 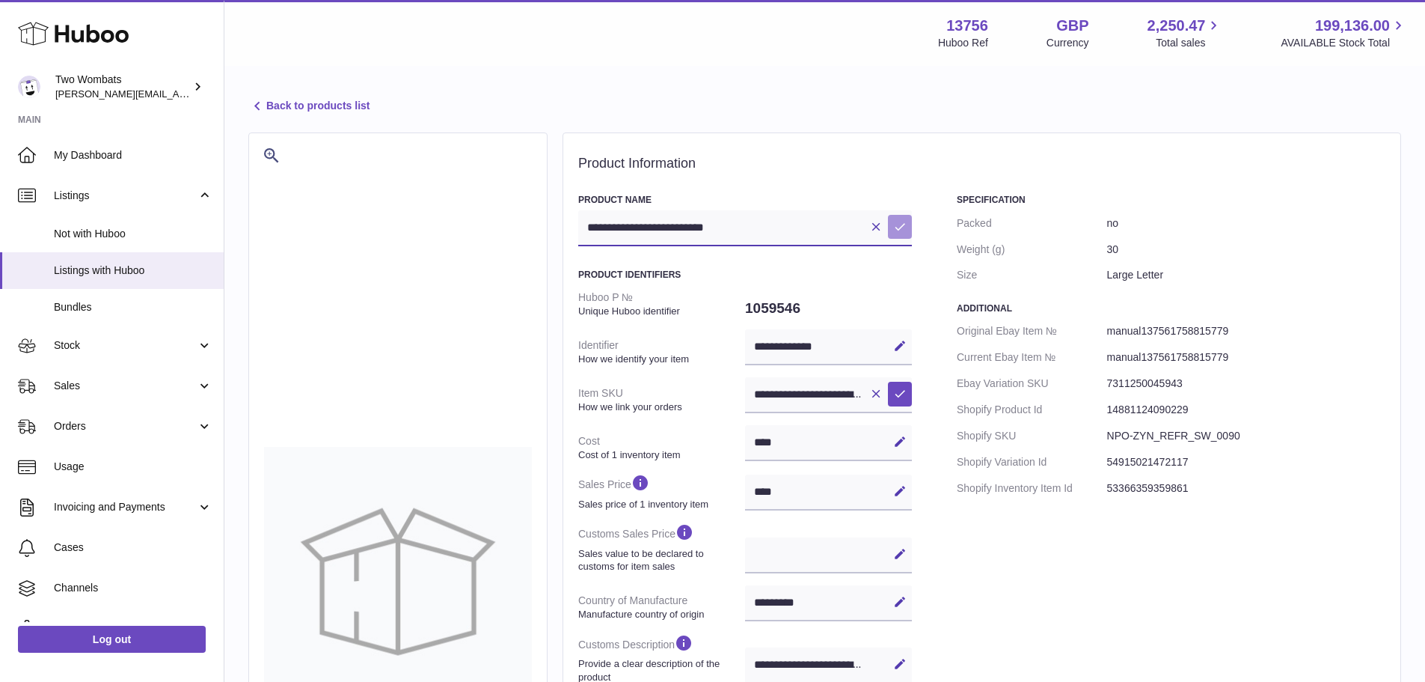 What do you see at coordinates (1032, 488) in the screenshot?
I see `dt: Shopify Inventory Item Id` at bounding box center [1032, 488].